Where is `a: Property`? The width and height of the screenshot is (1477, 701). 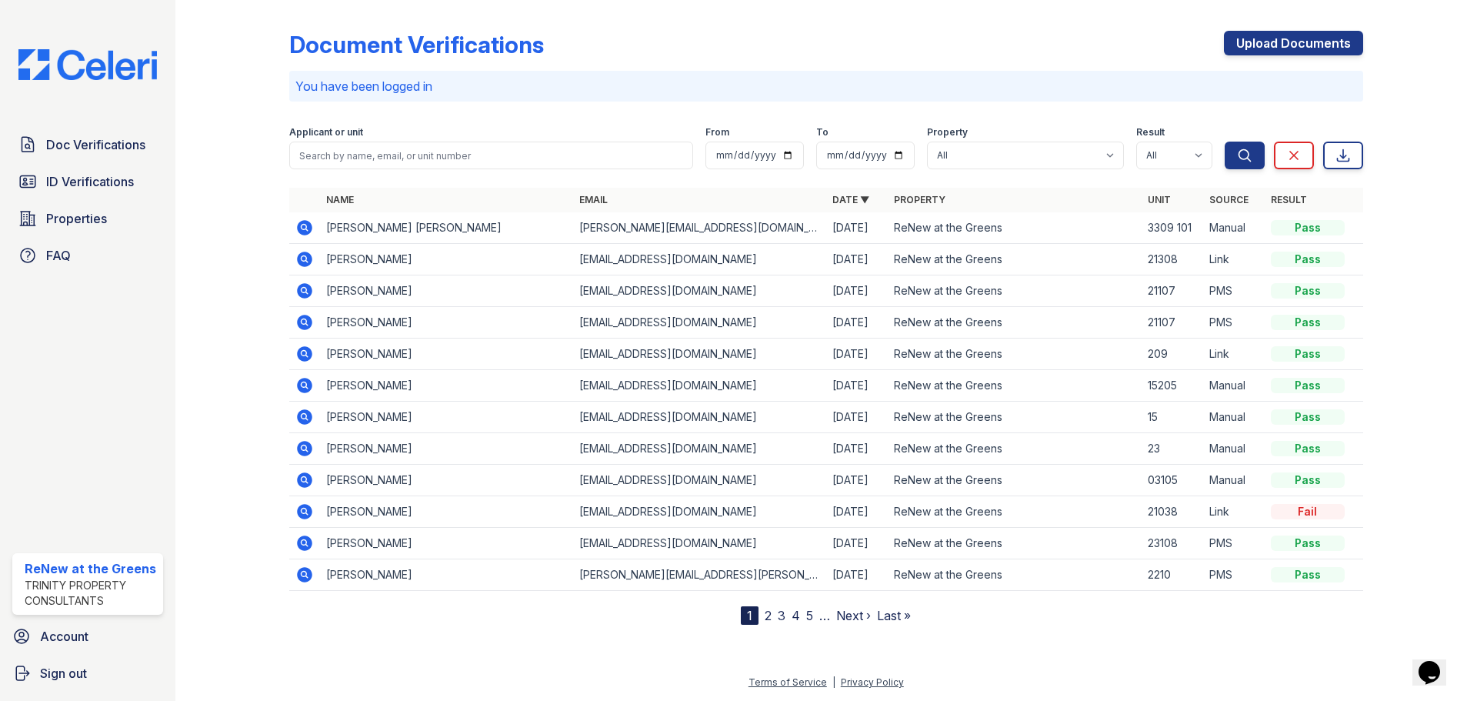 a: Property is located at coordinates (919, 199).